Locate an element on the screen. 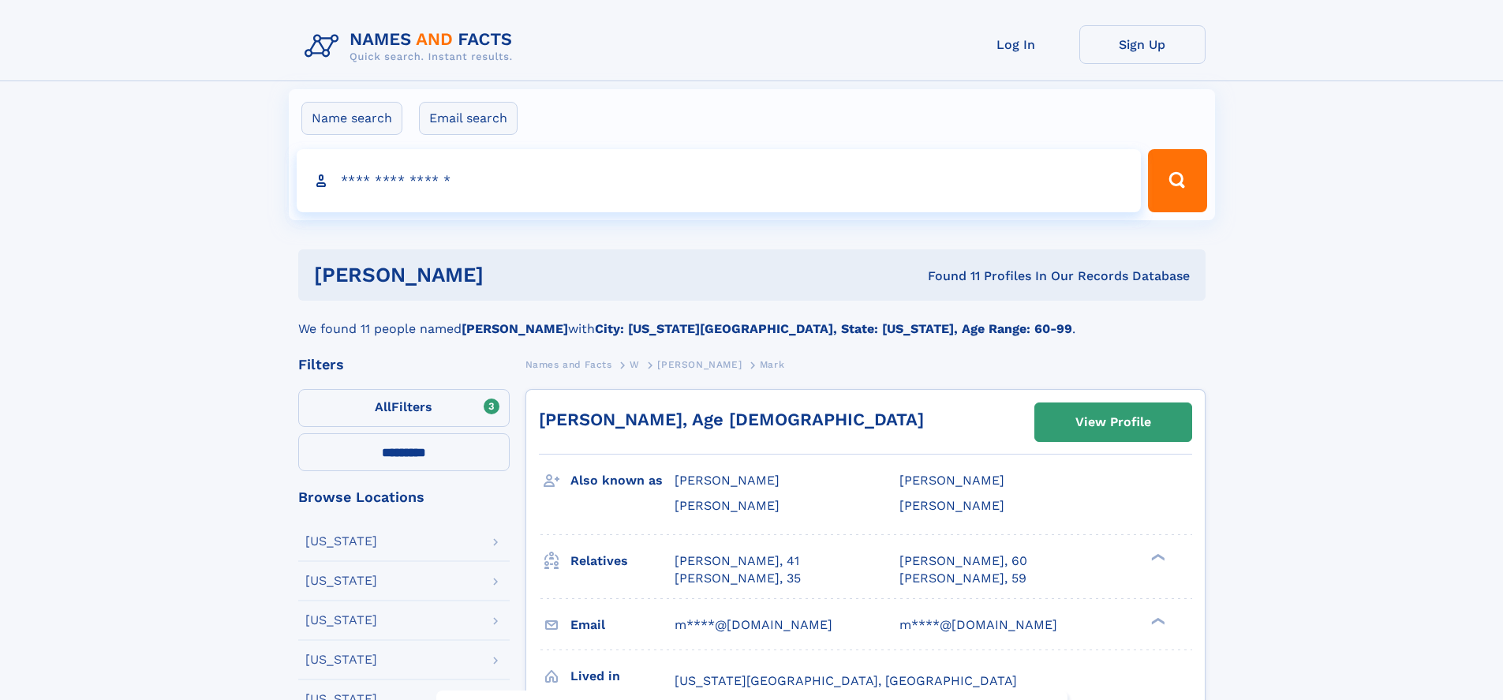 The width and height of the screenshot is (1503, 700). a: Sign Up is located at coordinates (1143, 44).